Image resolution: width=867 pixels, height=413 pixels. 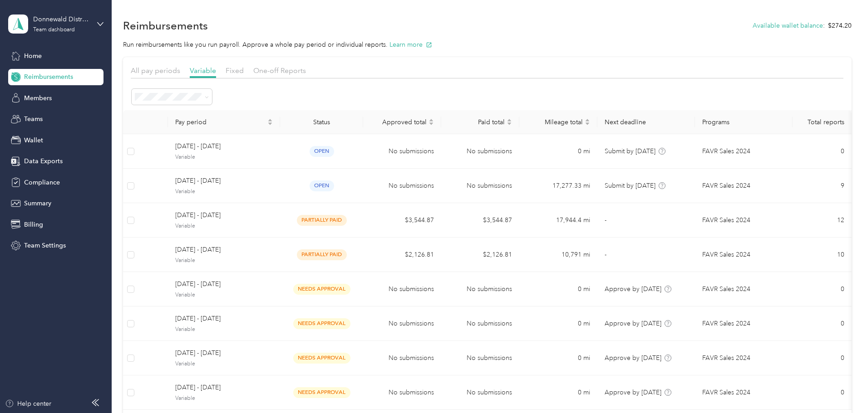 I want to click on td: 9, so click(x=821, y=186).